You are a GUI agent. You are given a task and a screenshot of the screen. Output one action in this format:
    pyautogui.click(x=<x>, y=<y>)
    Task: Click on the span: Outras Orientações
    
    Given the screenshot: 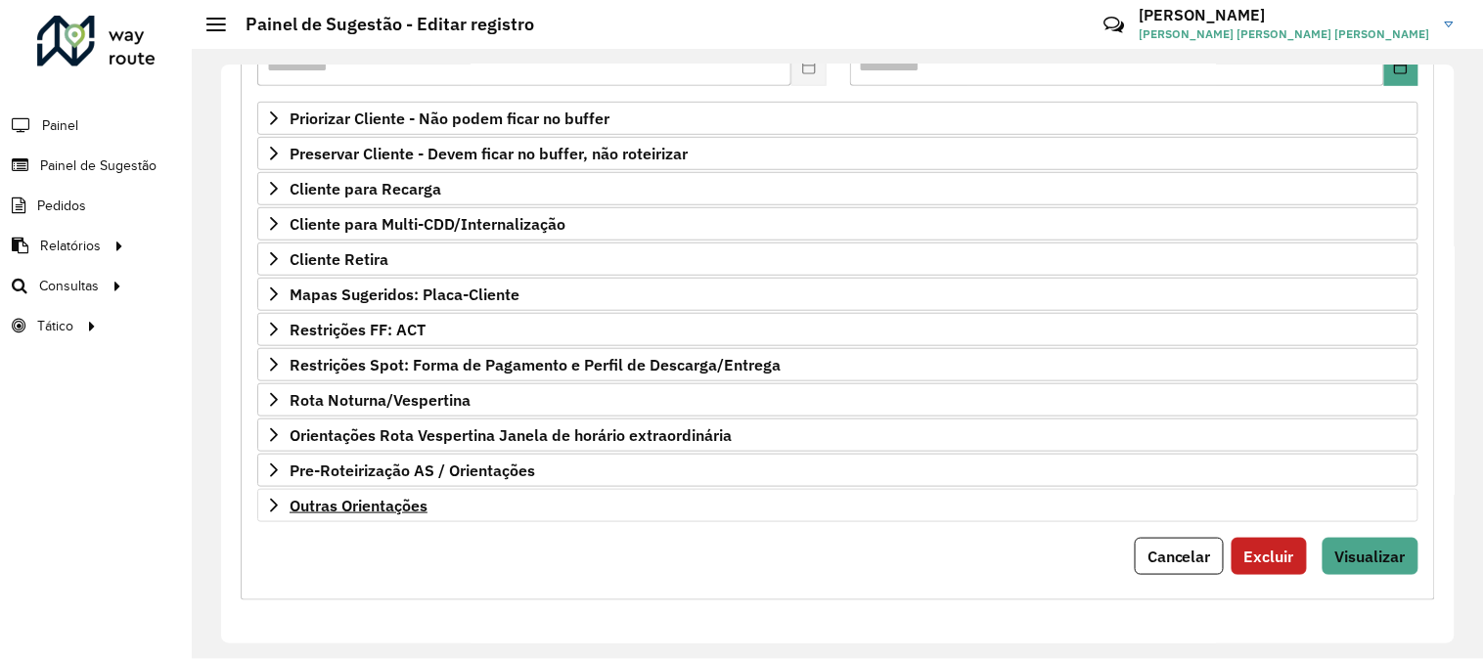 What is the action you would take?
    pyautogui.click(x=358, y=506)
    